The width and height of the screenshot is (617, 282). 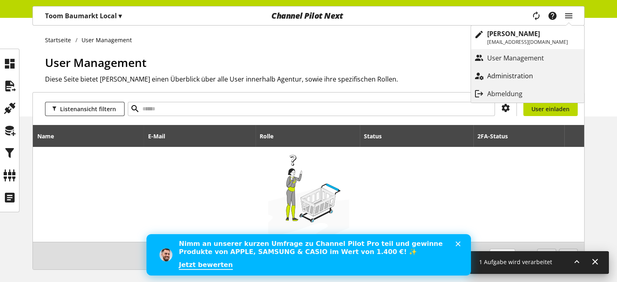 What do you see at coordinates (83, 16) in the screenshot?
I see `p: Toom Baumarkt Local` at bounding box center [83, 16].